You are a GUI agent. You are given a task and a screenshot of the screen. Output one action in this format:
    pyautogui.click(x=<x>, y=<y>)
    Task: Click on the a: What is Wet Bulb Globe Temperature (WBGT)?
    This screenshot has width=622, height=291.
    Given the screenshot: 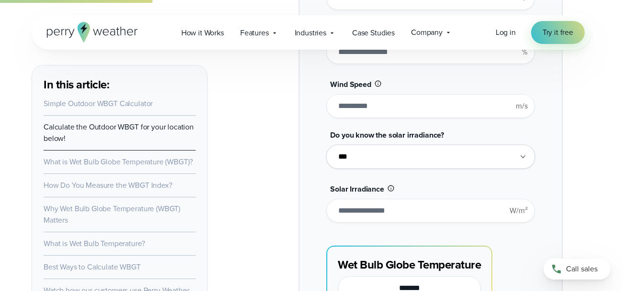 What is the action you would take?
    pyautogui.click(x=118, y=162)
    